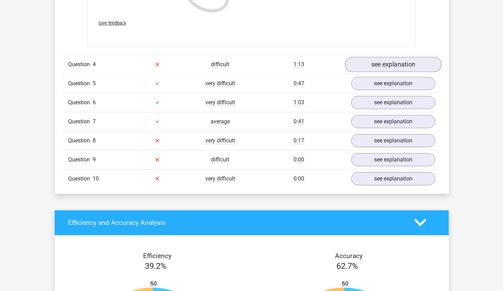 The width and height of the screenshot is (503, 291). Describe the element at coordinates (94, 159) in the screenshot. I see `span: 9` at that location.